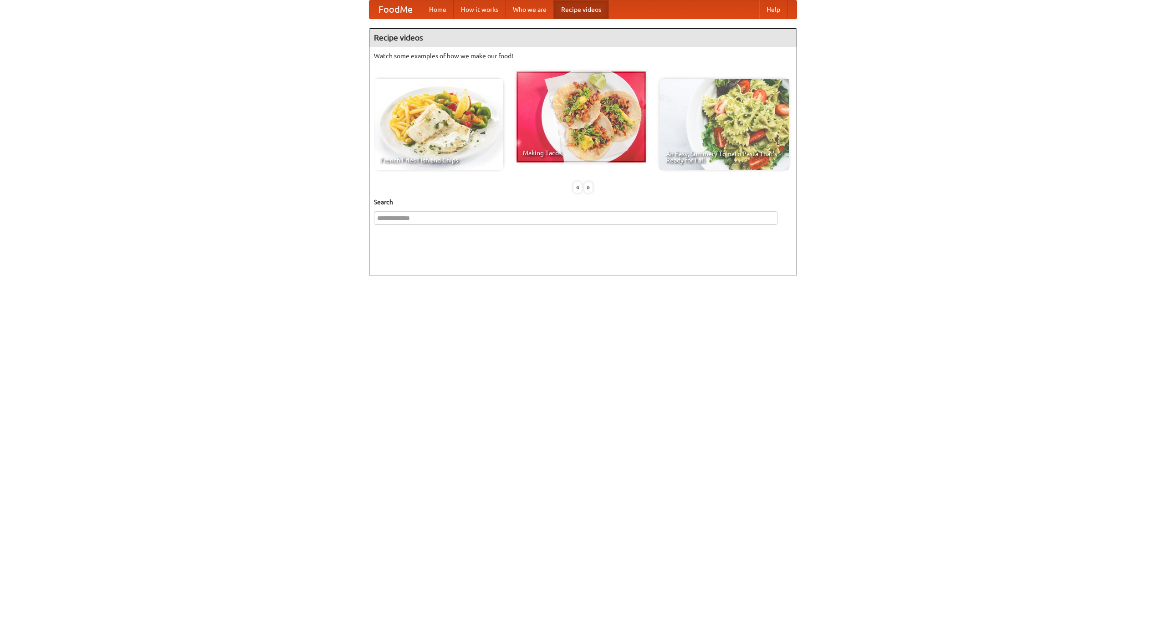  I want to click on a: How it works, so click(479, 10).